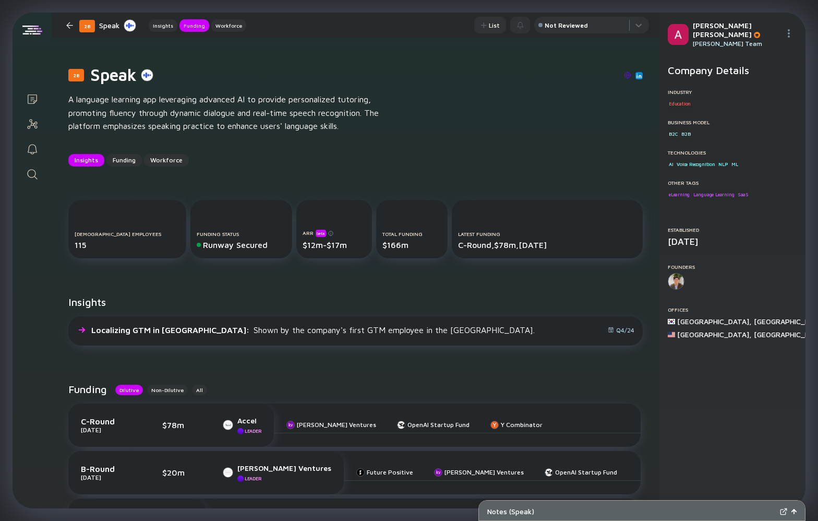 The height and width of the screenshot is (521, 818). I want to click on div: Funding Status, so click(242, 234).